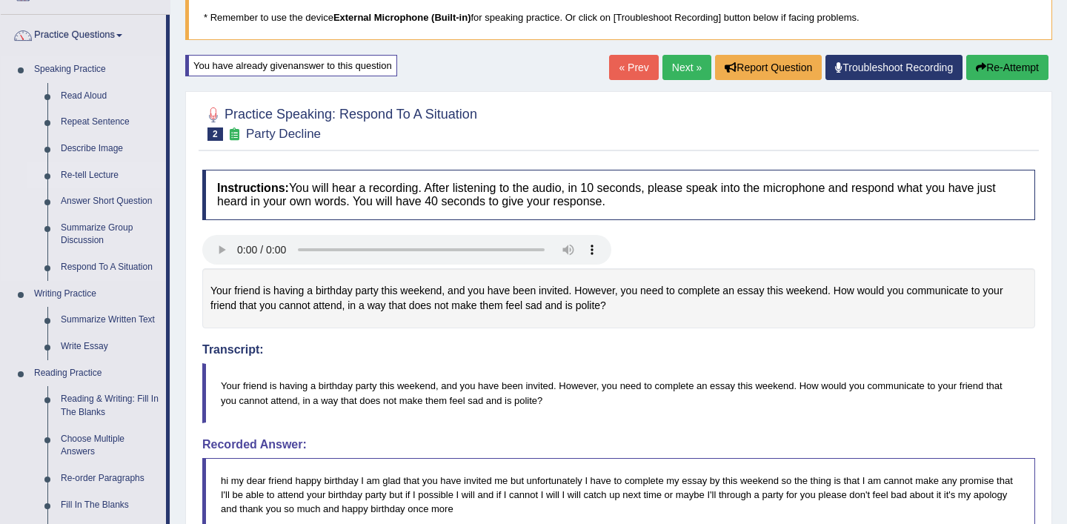 The width and height of the screenshot is (1067, 524). What do you see at coordinates (110, 149) in the screenshot?
I see `a: Describe Image` at bounding box center [110, 149].